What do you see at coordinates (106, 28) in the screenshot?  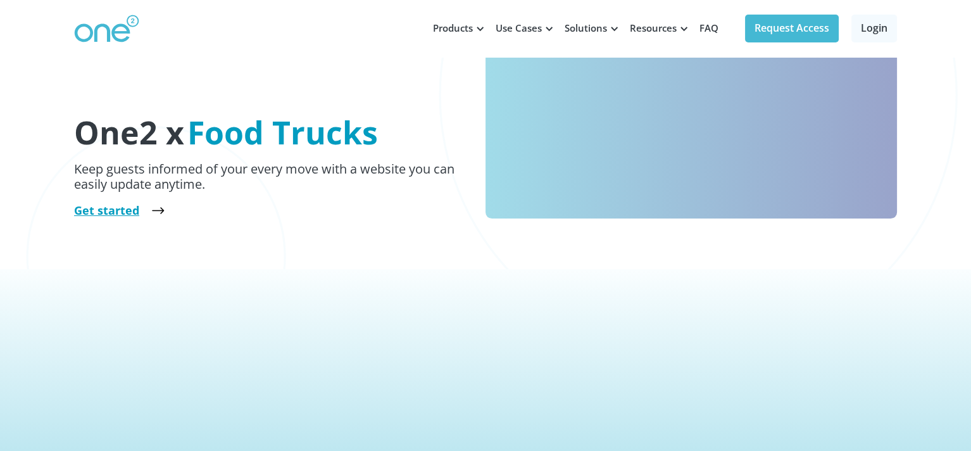 I see `img: One2 Logo` at bounding box center [106, 28].